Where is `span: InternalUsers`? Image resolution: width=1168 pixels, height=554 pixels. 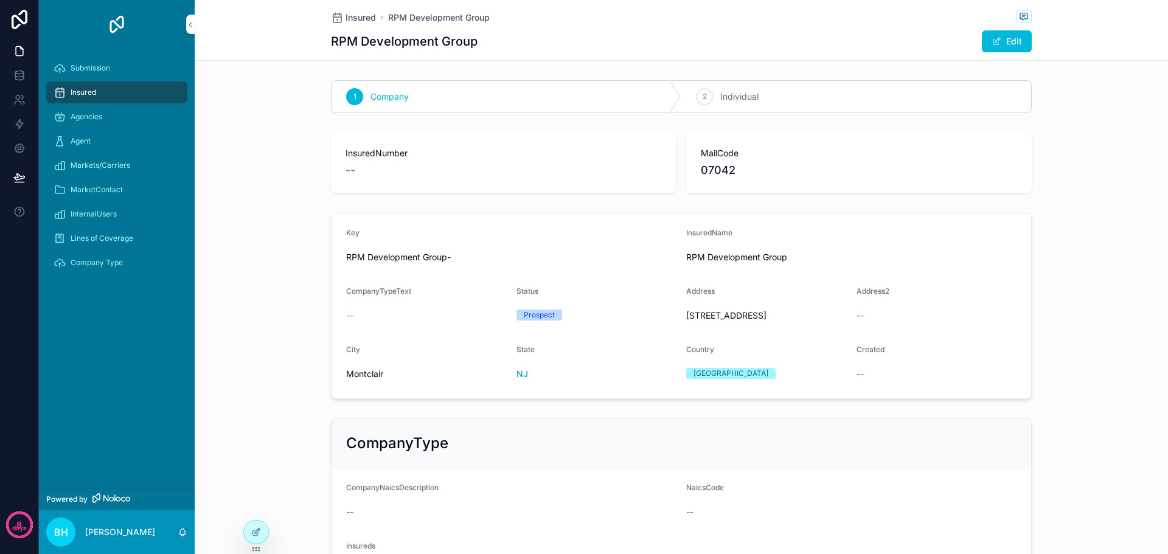 span: InternalUsers is located at coordinates (94, 214).